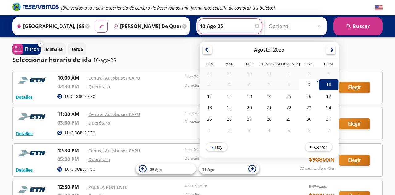  What do you see at coordinates (308, 96) in the screenshot?
I see `div: 16-Ago-25` at bounding box center [308, 96].